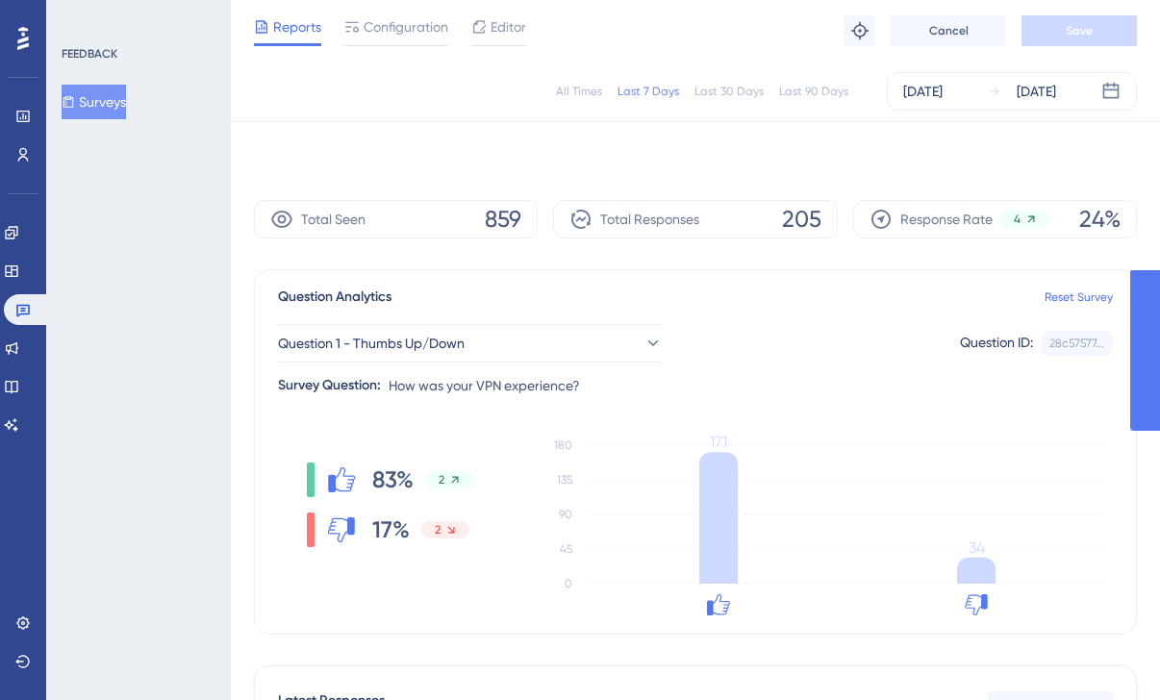  I want to click on span: 17%, so click(390, 530).